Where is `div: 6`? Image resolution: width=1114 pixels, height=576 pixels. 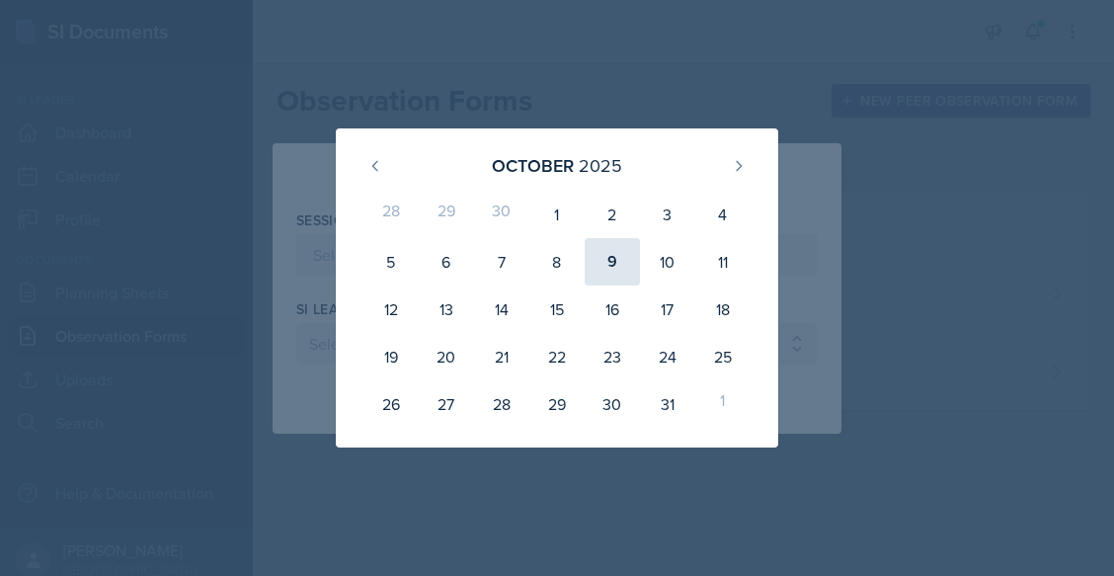 div: 6 is located at coordinates (446, 262).